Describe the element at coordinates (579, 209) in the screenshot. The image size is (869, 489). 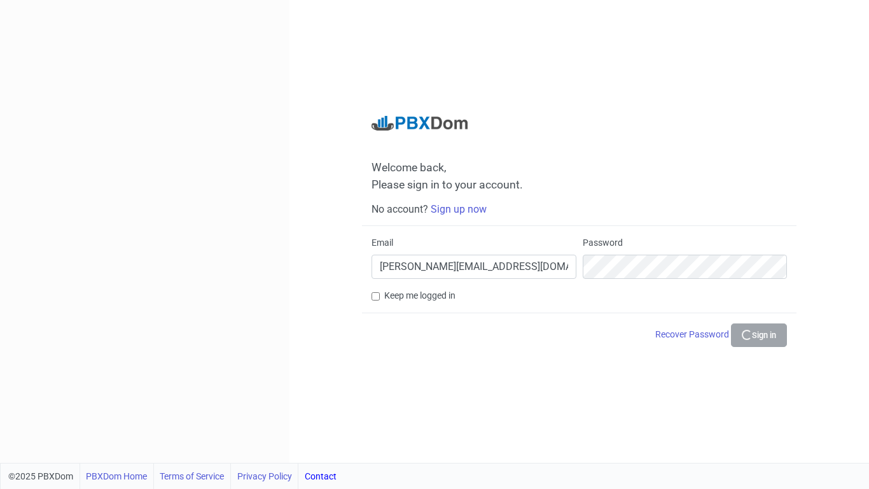
I see `h6: No account?` at that location.